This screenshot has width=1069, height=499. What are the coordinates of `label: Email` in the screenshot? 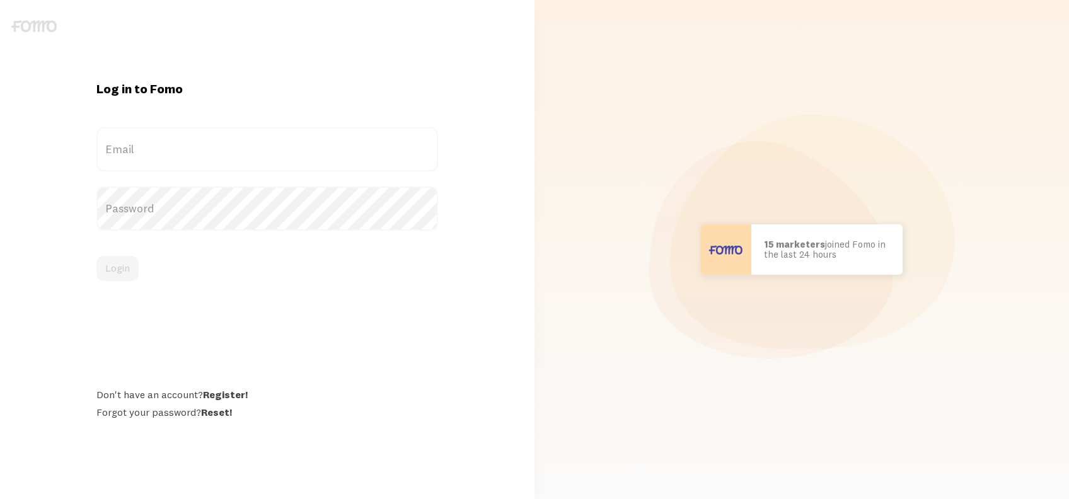 It's located at (267, 149).